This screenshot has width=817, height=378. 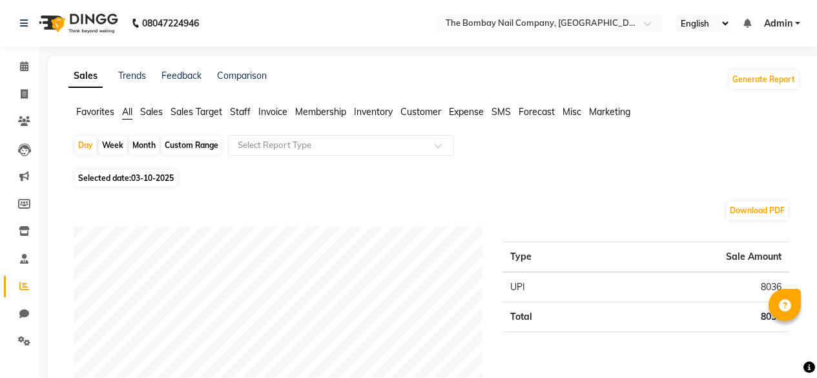 I want to click on span: Invoice, so click(x=272, y=112).